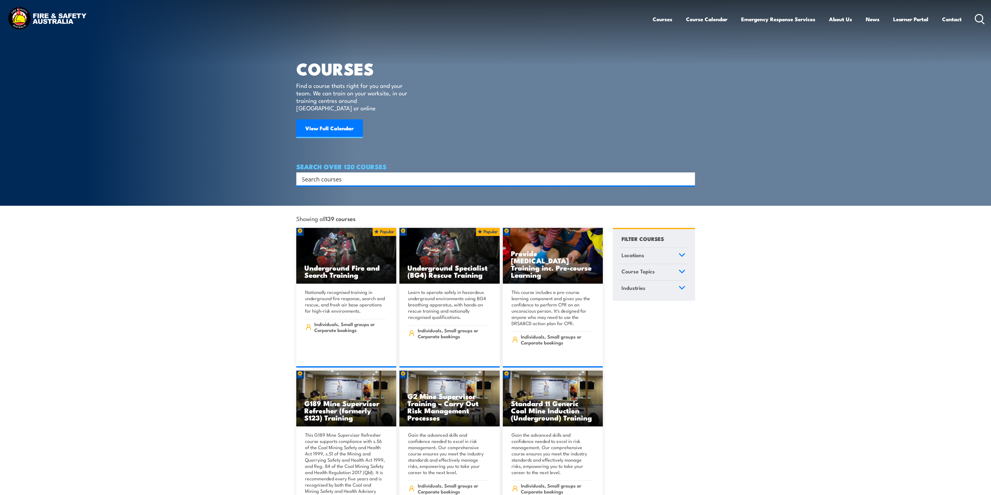  What do you see at coordinates (449, 406) in the screenshot?
I see `h3: G2 Mine Supervisor Training – Carry Out Risk Management Processes` at bounding box center [449, 406].